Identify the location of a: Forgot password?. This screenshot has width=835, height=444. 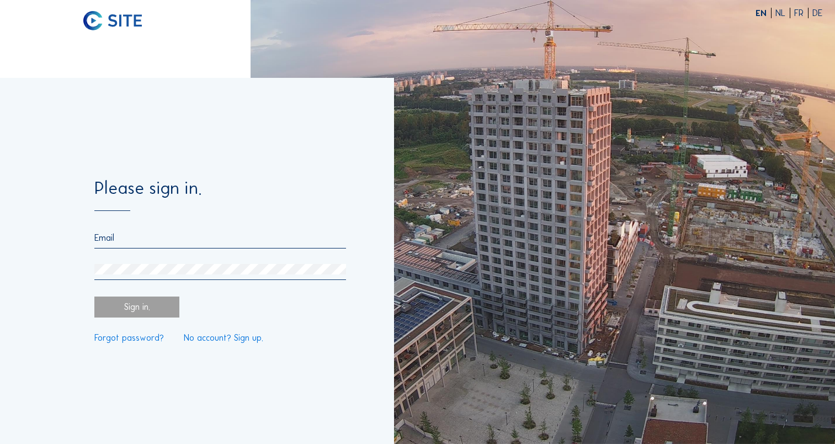
(129, 338).